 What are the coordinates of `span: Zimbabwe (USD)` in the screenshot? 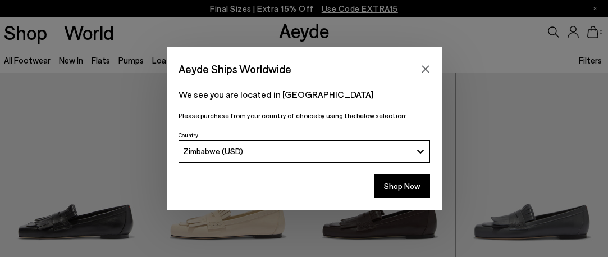 It's located at (213, 150).